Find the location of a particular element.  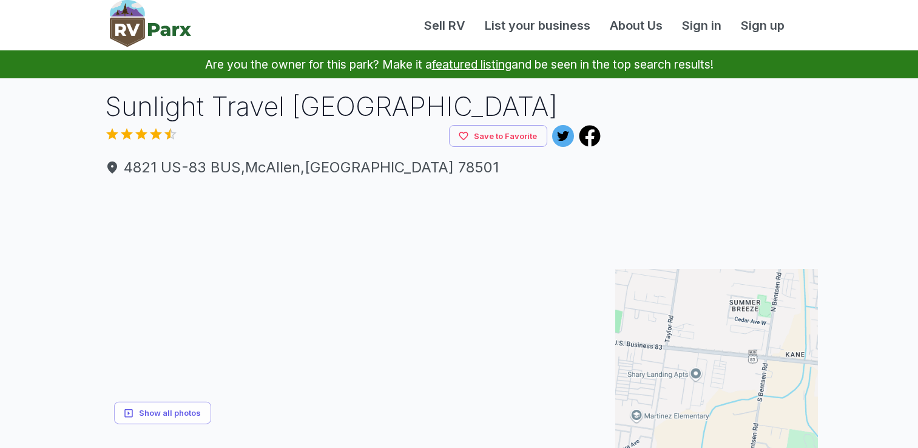

a: Sign in is located at coordinates (701, 25).